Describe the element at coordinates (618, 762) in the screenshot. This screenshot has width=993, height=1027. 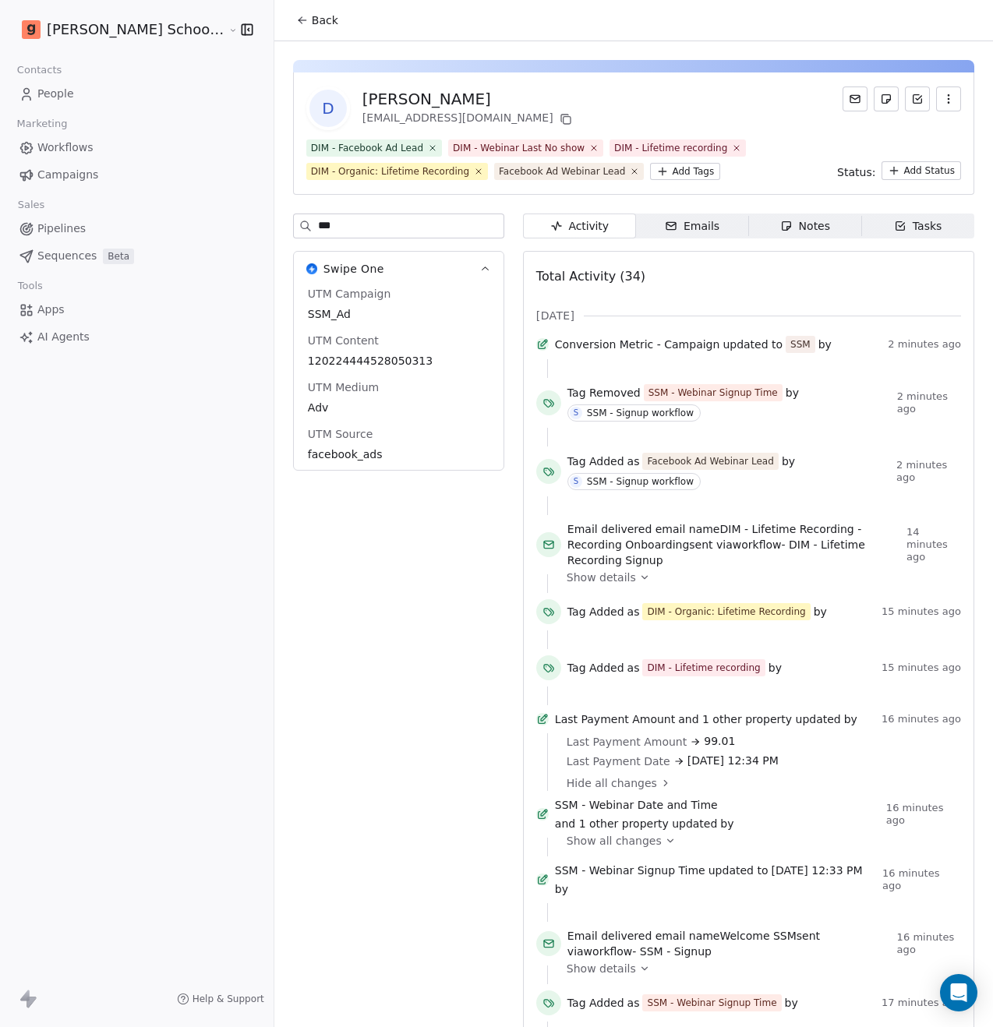
I see `span: Last Payment Date` at that location.